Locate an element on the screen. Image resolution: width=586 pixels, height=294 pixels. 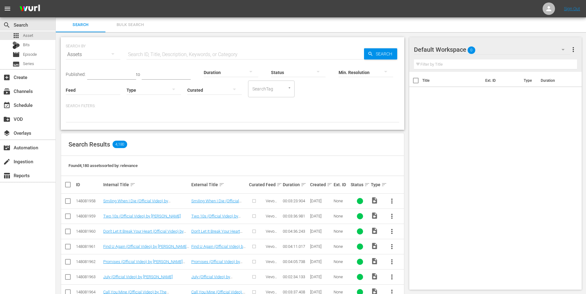
div: Duration is located at coordinates (295, 185).